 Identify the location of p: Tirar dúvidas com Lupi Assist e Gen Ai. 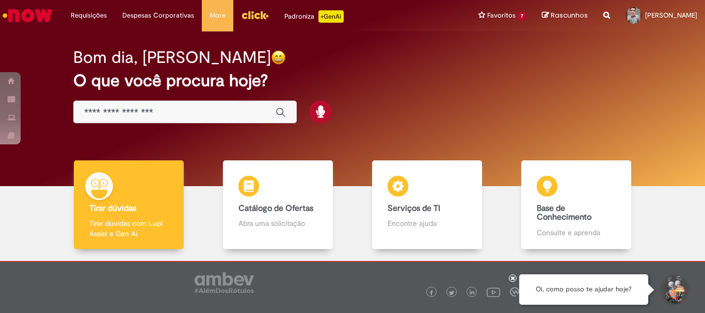
(129, 229).